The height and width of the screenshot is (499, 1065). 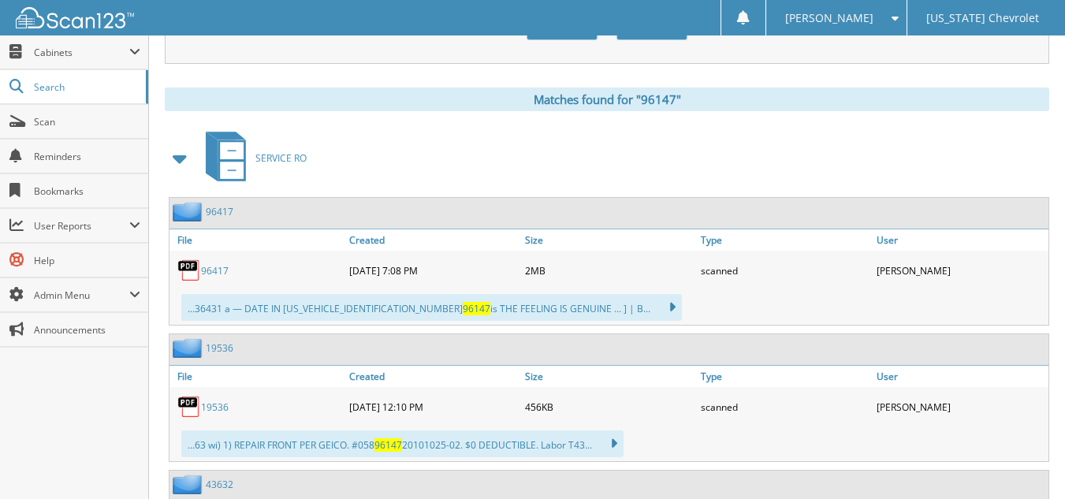 I want to click on span: User Reports, so click(x=81, y=225).